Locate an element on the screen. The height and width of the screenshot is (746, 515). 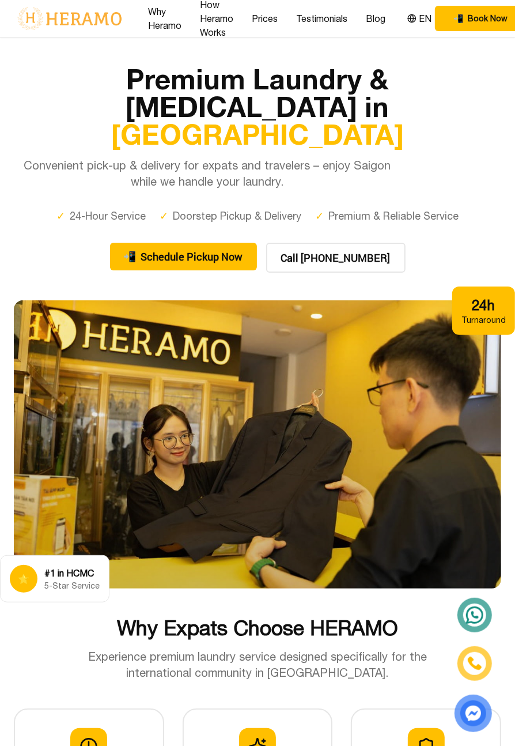
button: phone Schedule Pickup Now is located at coordinates (183, 257).